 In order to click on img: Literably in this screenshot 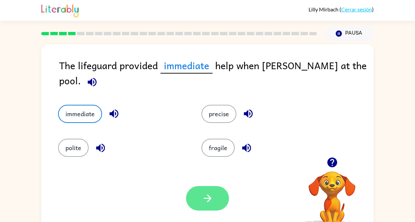, I will do `click(60, 10)`.